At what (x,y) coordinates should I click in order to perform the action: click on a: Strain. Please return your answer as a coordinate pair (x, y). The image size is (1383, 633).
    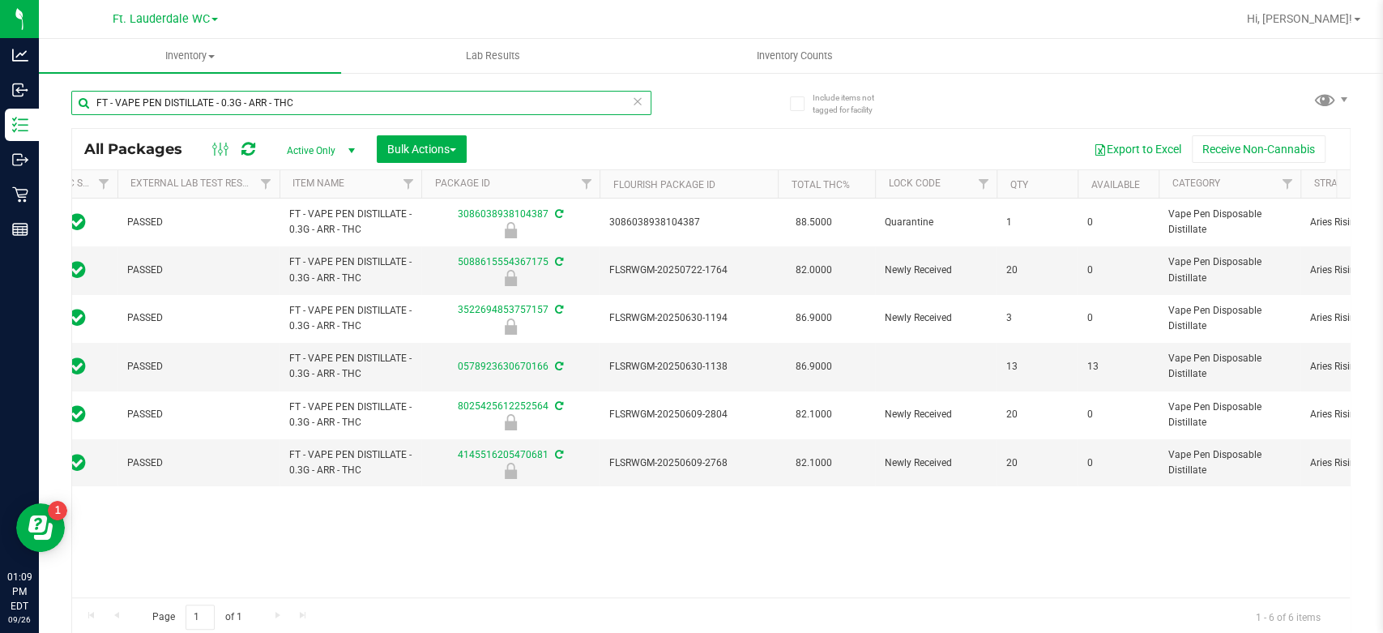
    Looking at the image, I should click on (1329, 183).